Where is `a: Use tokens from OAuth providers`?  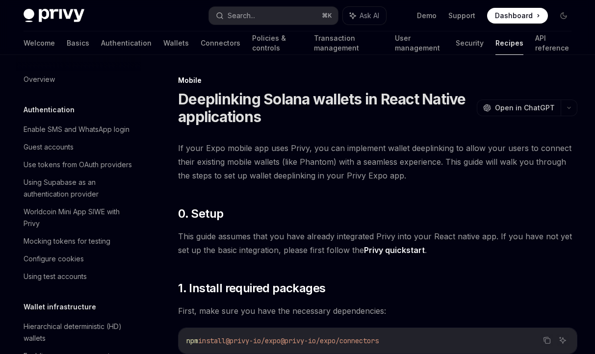 a: Use tokens from OAuth providers is located at coordinates (78, 165).